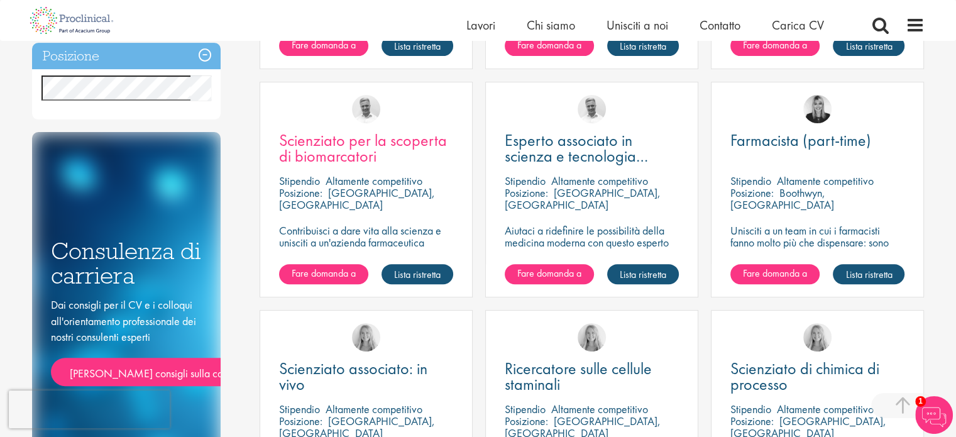 The height and width of the screenshot is (437, 956). What do you see at coordinates (551, 25) in the screenshot?
I see `a: Chi siamo` at bounding box center [551, 25].